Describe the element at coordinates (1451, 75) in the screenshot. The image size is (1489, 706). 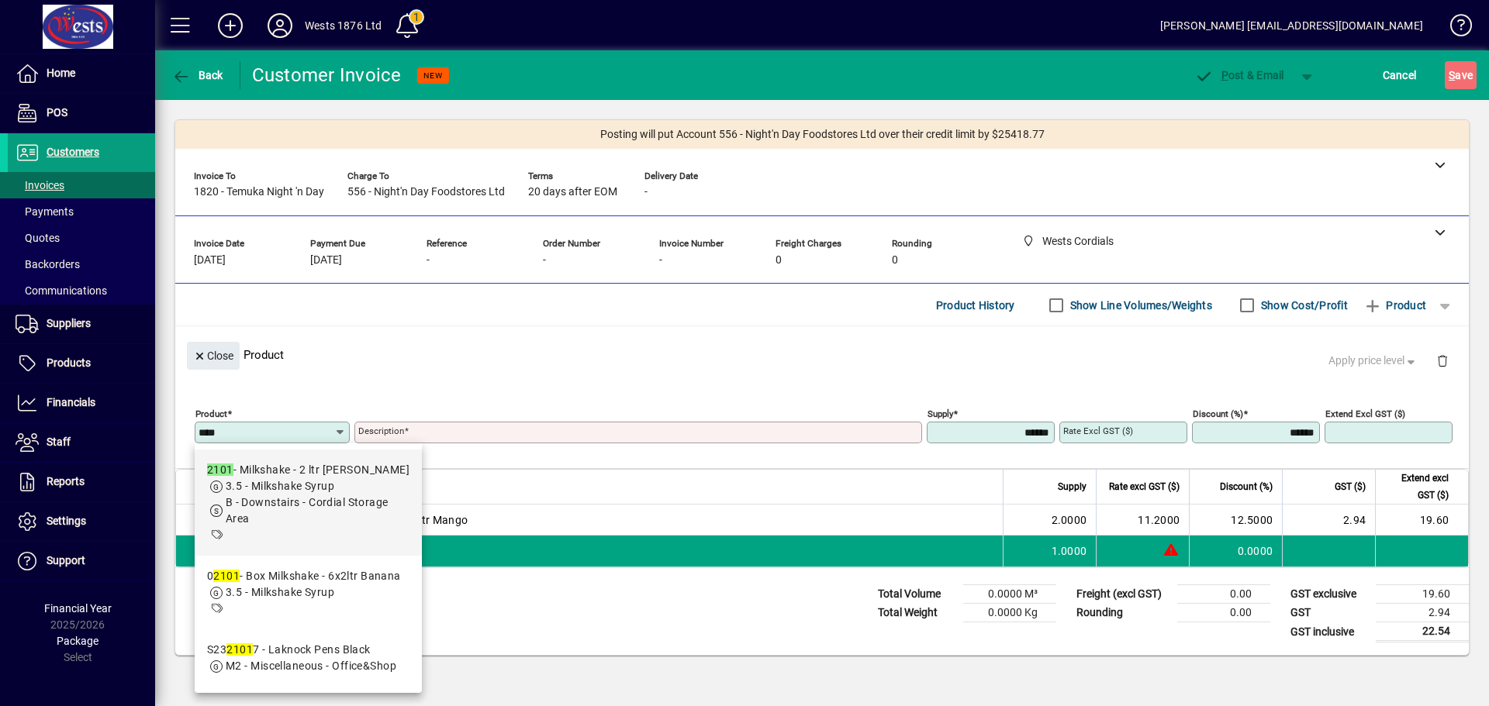
I see `span: S` at that location.